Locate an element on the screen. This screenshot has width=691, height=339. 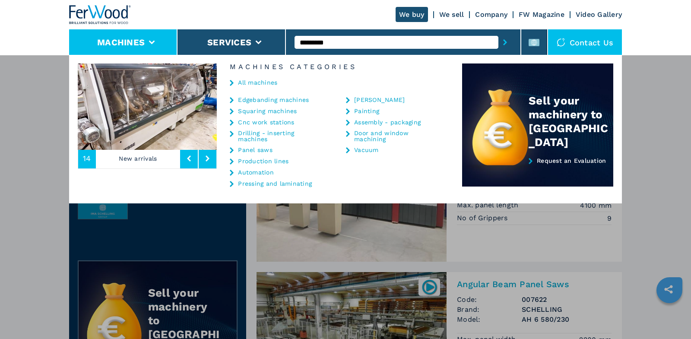
h6: Machines Categories is located at coordinates (340, 67).